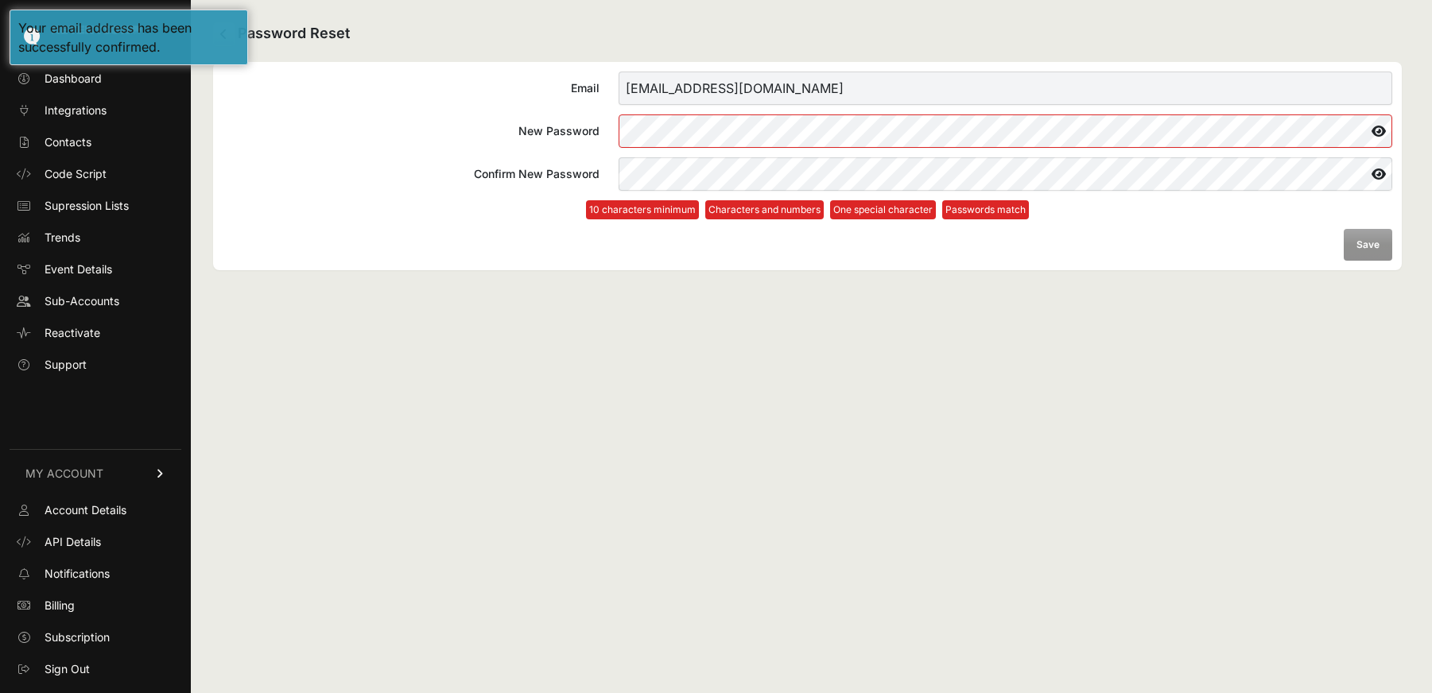  Describe the element at coordinates (411, 131) in the screenshot. I see `div: New Password` at that location.